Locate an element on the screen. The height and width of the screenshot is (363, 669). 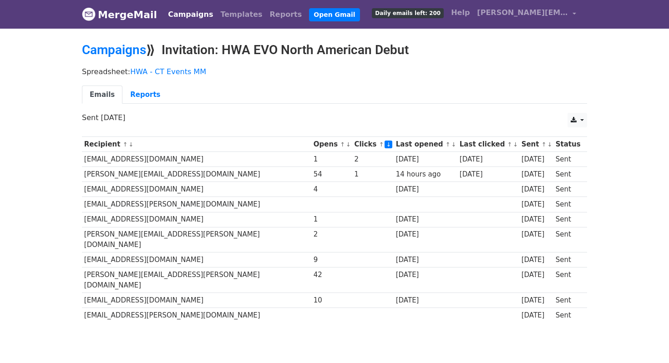
span: Daily emails left: 200 is located at coordinates (408, 13).